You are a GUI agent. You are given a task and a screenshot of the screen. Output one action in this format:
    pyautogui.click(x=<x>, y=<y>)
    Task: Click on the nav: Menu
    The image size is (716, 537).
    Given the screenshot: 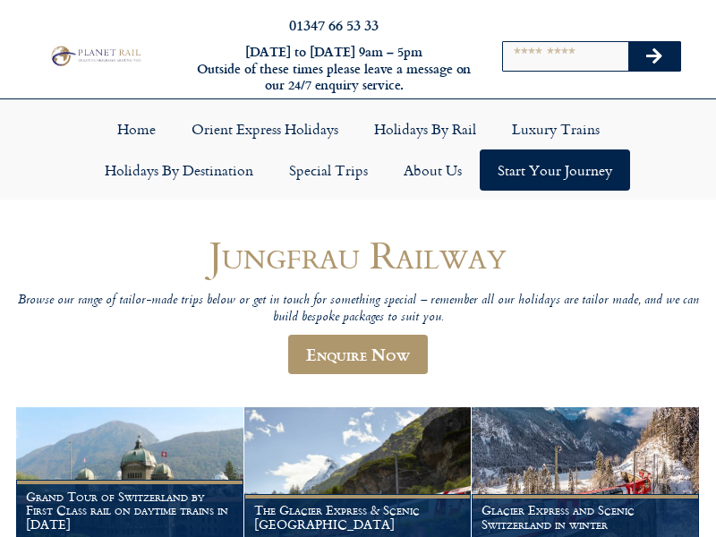 What is the action you would take?
    pyautogui.click(x=358, y=149)
    